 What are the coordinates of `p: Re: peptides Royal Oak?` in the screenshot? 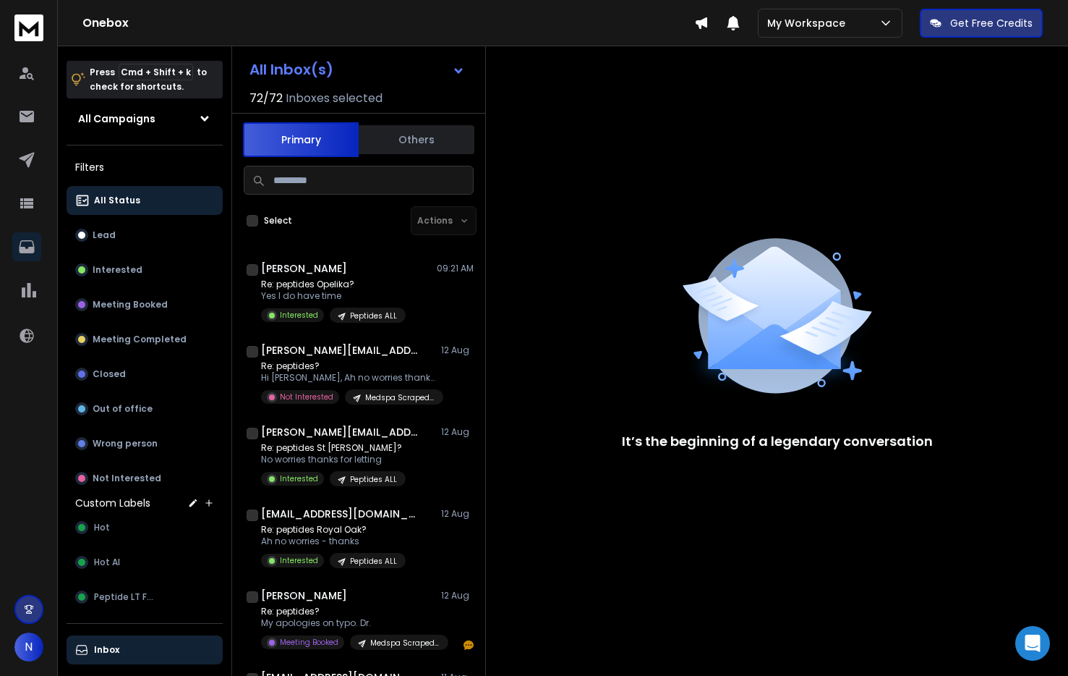 It's located at (333, 529).